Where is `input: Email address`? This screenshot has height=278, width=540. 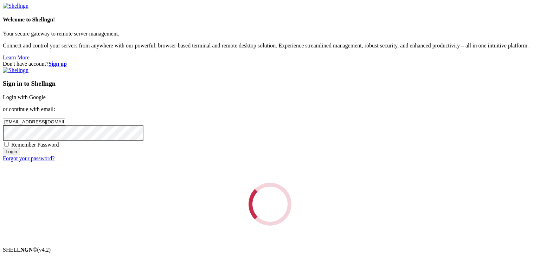
input: Email address is located at coordinates (34, 122).